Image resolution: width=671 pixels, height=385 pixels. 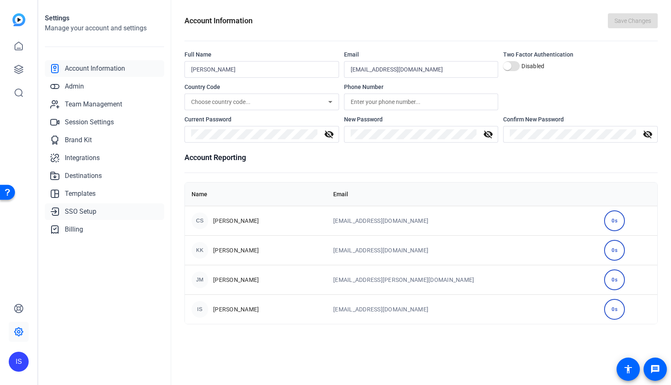 I want to click on span: Destinations, so click(x=83, y=176).